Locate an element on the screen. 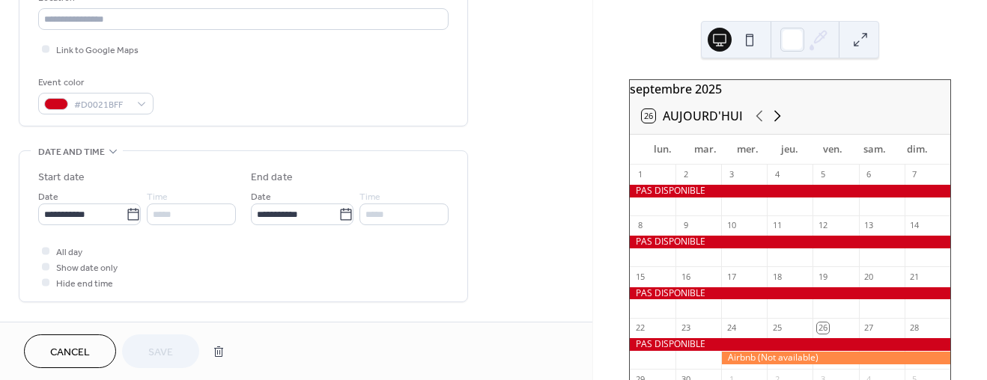 Image resolution: width=987 pixels, height=380 pixels. span: #D0021BFF is located at coordinates (102, 105).